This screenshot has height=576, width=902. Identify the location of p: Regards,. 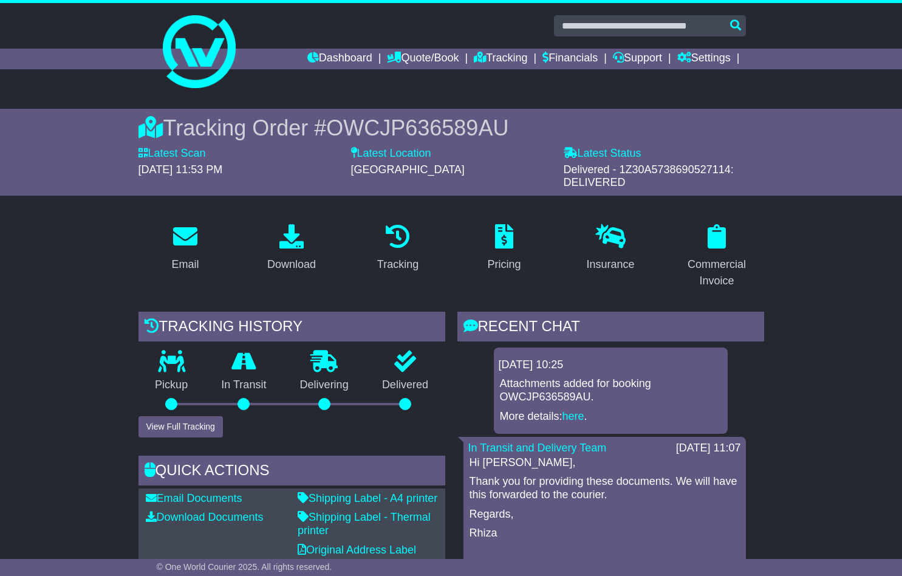
(604, 514).